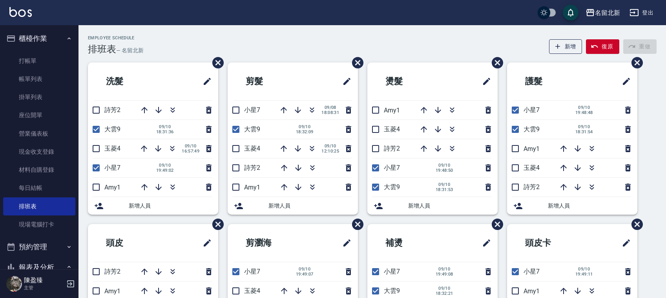 The image size is (666, 298). I want to click on a: 座位開單, so click(39, 115).